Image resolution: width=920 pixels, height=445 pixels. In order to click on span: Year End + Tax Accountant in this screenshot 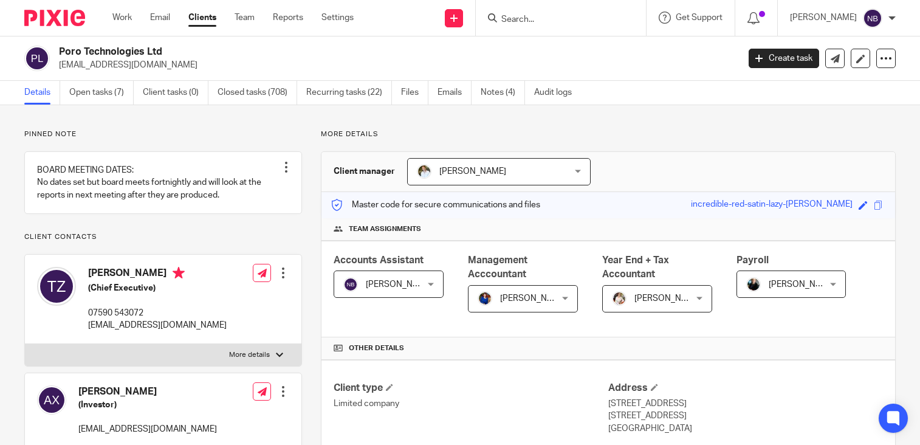, I will do `click(635, 267)`.